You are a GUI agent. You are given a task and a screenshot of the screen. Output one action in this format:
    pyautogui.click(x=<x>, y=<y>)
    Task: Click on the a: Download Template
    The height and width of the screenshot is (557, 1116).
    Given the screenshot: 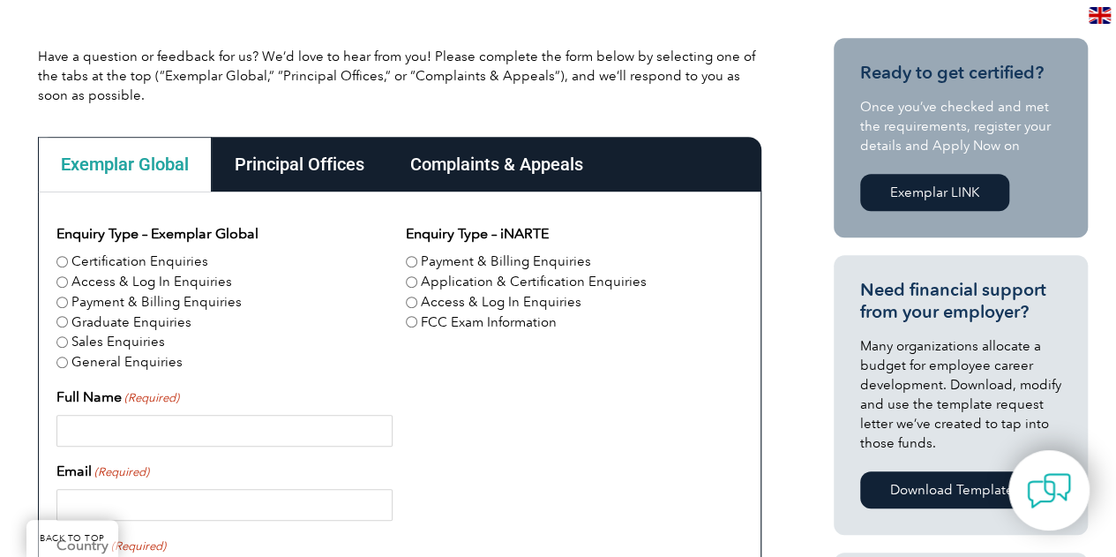 What is the action you would take?
    pyautogui.click(x=952, y=490)
    